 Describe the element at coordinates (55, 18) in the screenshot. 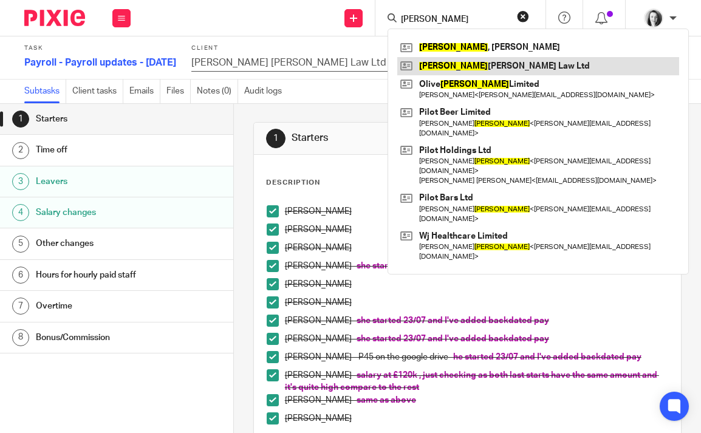

I see `img: Pixie` at that location.